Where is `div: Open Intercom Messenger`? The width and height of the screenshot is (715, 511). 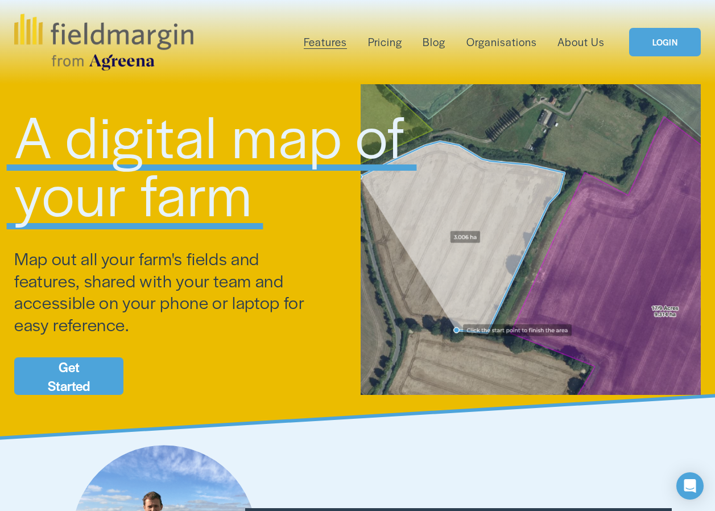
div: Open Intercom Messenger is located at coordinates (690, 485).